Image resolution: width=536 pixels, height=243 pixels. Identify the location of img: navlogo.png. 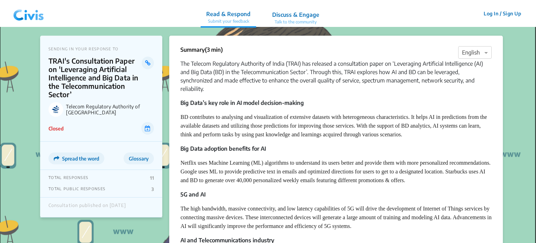
(29, 14).